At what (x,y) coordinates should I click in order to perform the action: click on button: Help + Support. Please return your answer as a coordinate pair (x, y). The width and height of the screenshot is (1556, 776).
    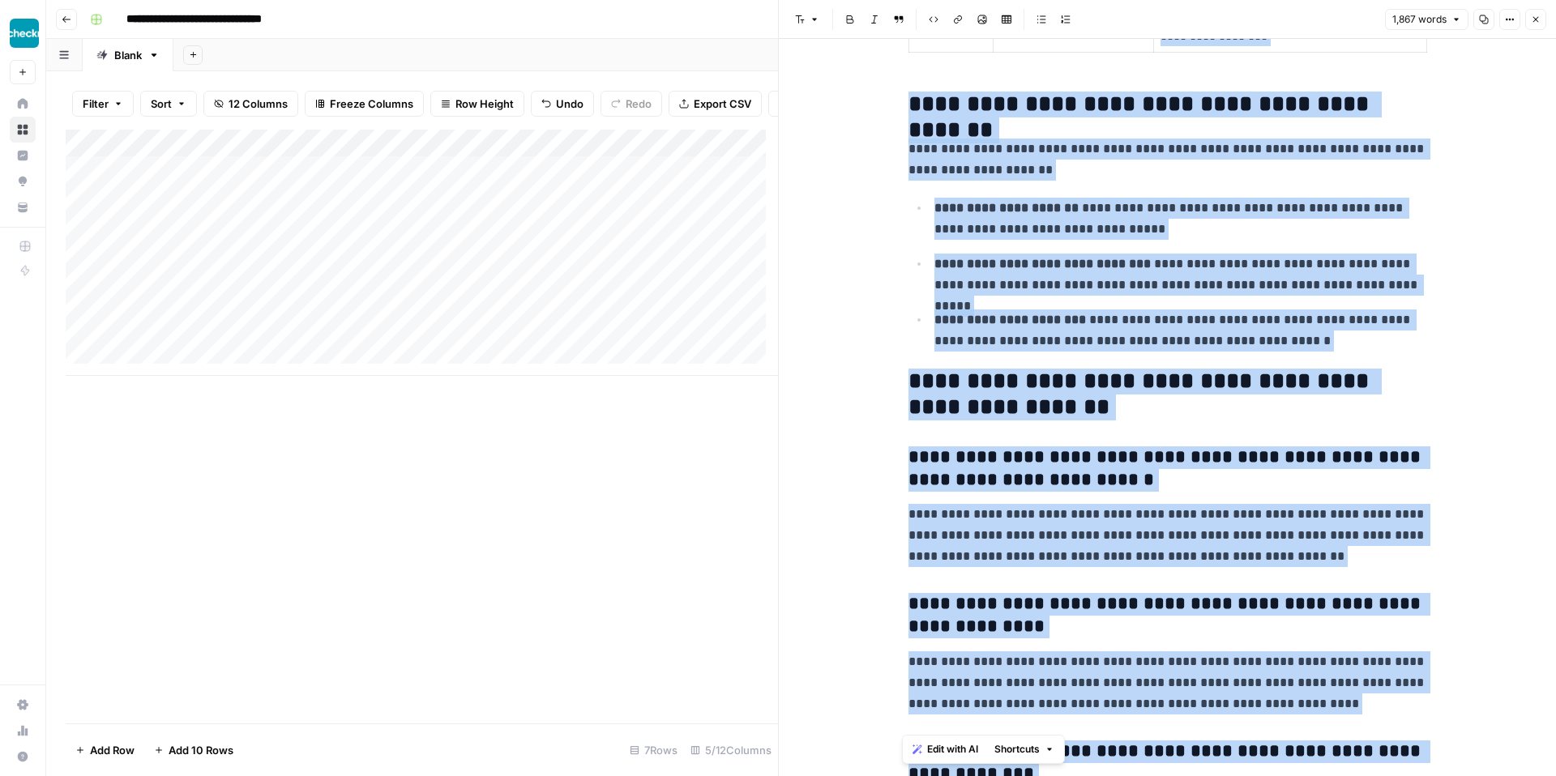
    Looking at the image, I should click on (23, 757).